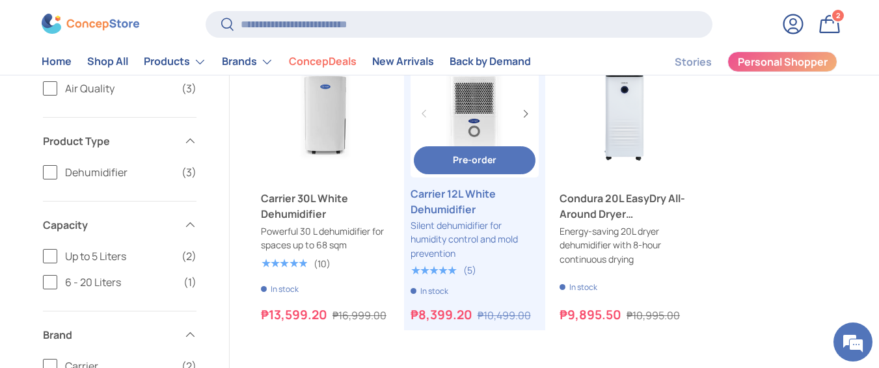  What do you see at coordinates (741, 62) in the screenshot?
I see `nav: Secondary` at bounding box center [741, 62].